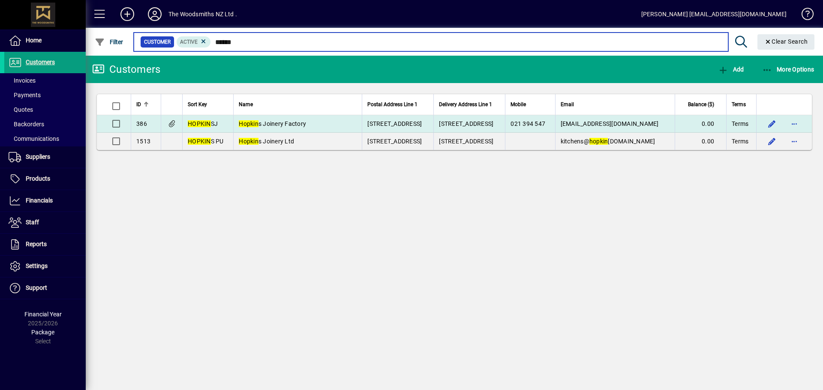 This screenshot has height=390, width=823. What do you see at coordinates (599, 141) in the screenshot?
I see `em: hopkin` at bounding box center [599, 141].